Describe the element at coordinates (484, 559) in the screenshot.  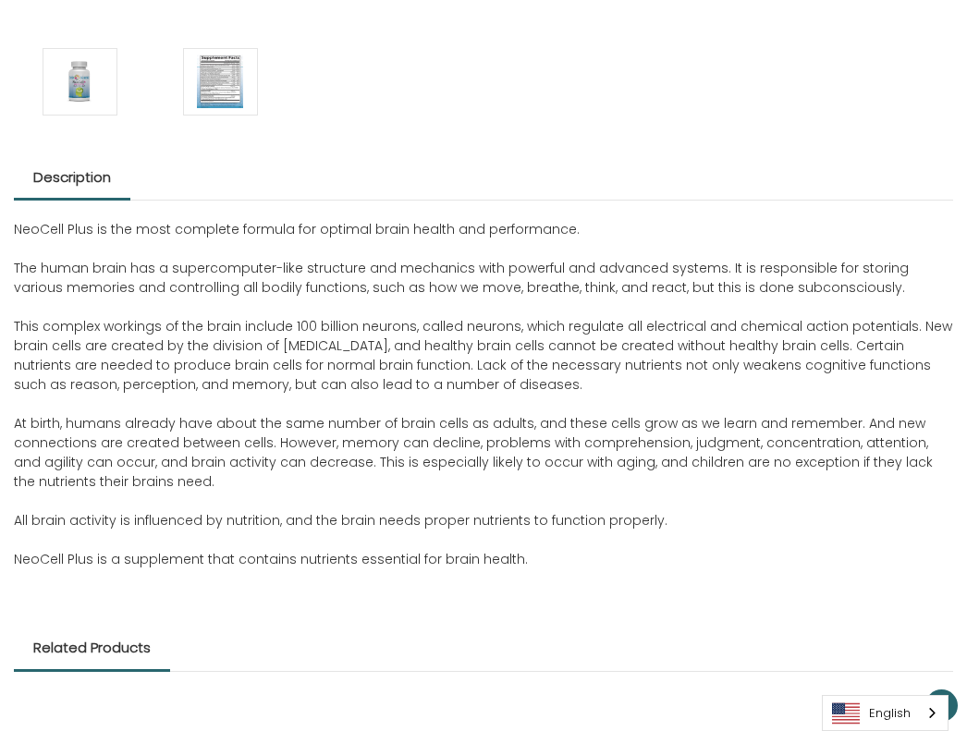
I see `p: NeoCell Plus is a supplement that contains nutrients essential for brain health.` at that location.